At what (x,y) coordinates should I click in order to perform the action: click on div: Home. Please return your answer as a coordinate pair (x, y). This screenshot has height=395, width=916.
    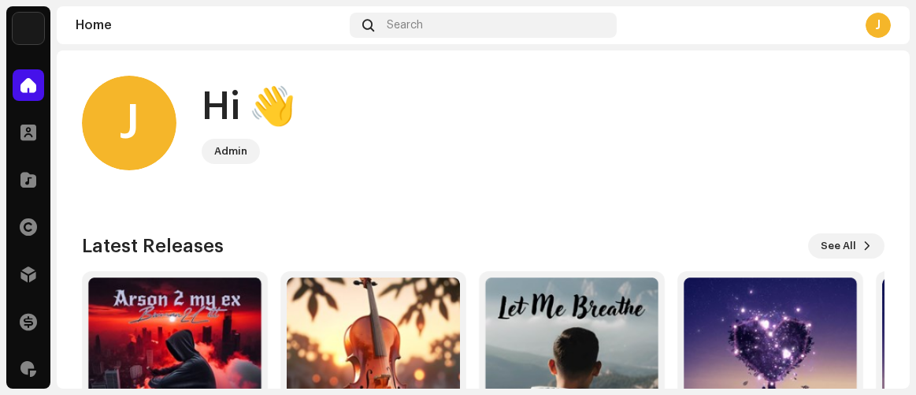
    Looking at the image, I should click on (210, 25).